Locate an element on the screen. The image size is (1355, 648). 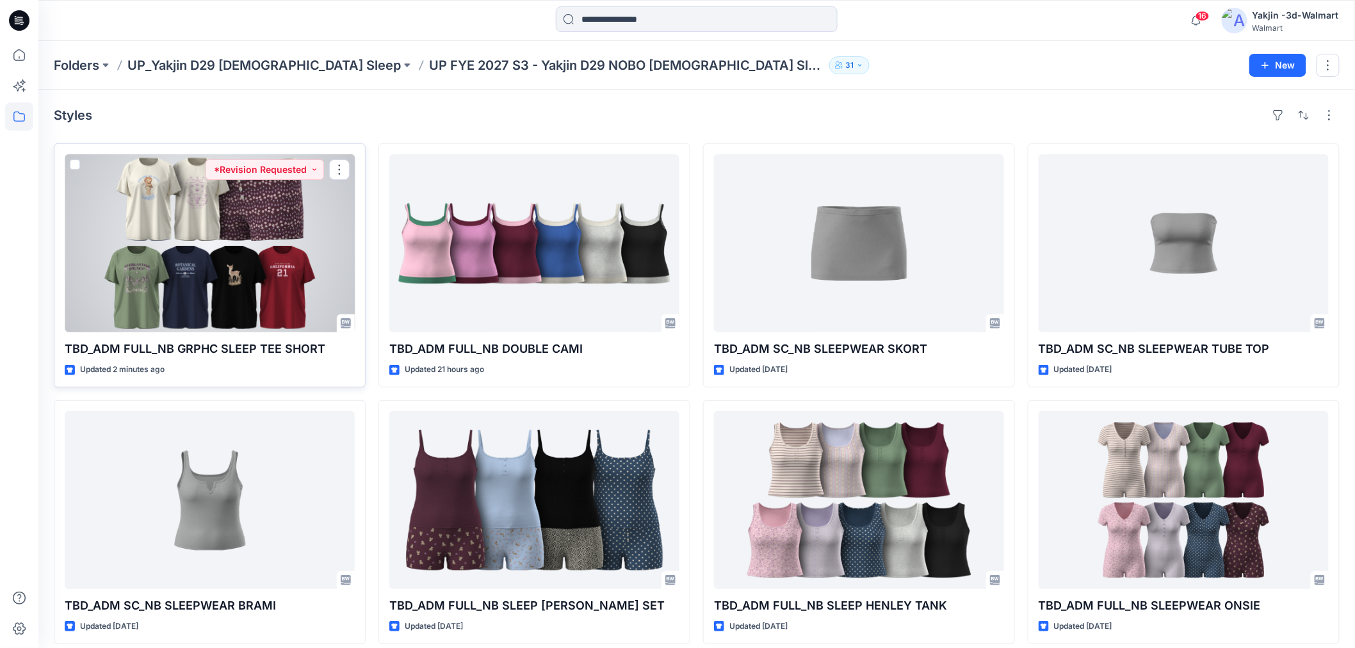
p: TBD_ADM SC_NB SLEEPWEAR BRAMI is located at coordinates (209, 606).